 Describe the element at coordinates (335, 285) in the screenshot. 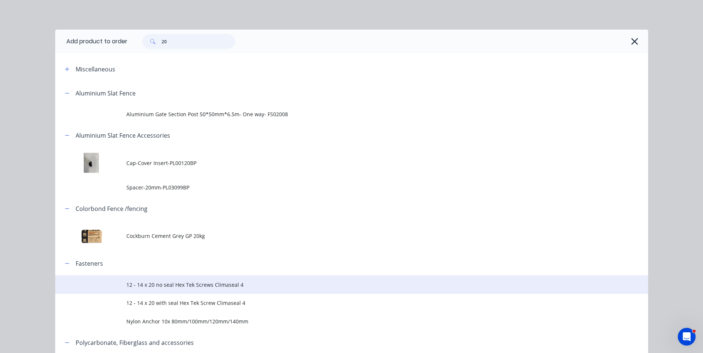

I see `span: 12 - 14 x 20 no seal Hex Tek Screws Climaseal 4` at that location.